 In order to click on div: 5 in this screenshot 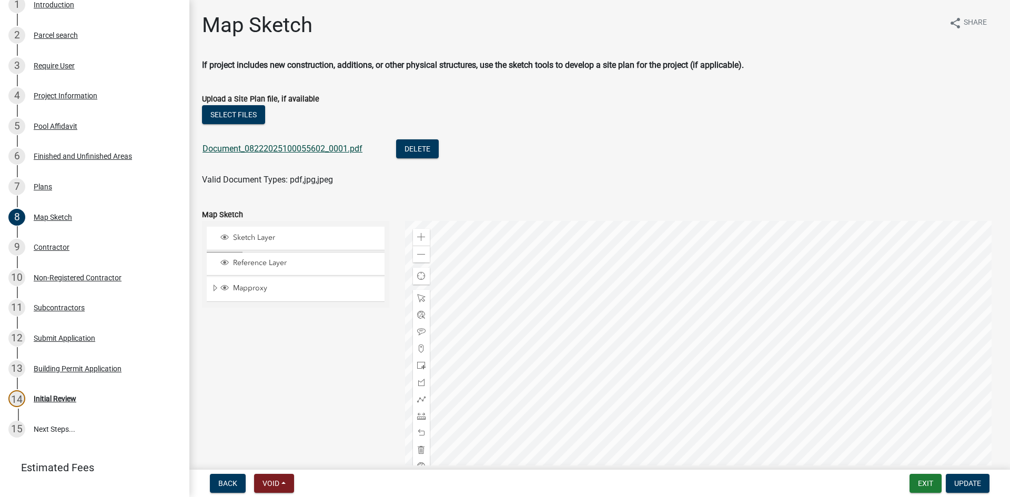, I will do `click(17, 126)`.